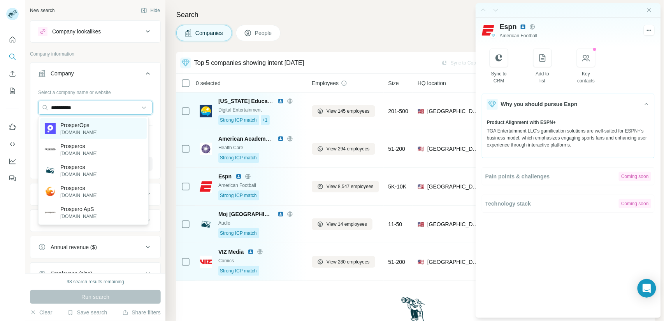  What do you see at coordinates (508, 204) in the screenshot?
I see `span: Technology stack` at bounding box center [508, 204].